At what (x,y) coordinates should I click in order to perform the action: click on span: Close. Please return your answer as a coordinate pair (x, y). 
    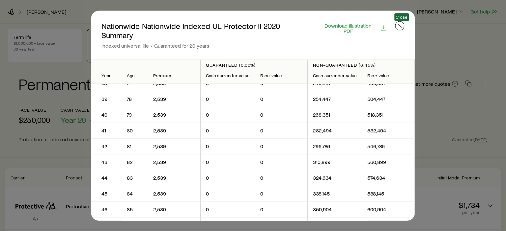
    Looking at the image, I should click on (401, 17).